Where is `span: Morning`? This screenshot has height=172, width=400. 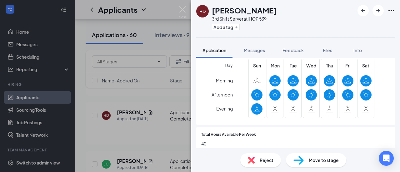 span: Morning is located at coordinates (225, 81).